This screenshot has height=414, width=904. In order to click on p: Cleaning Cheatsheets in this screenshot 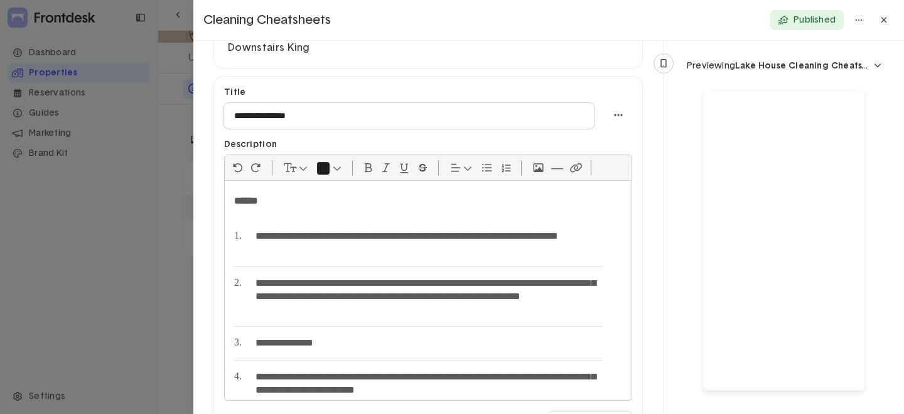, I will do `click(479, 20)`.